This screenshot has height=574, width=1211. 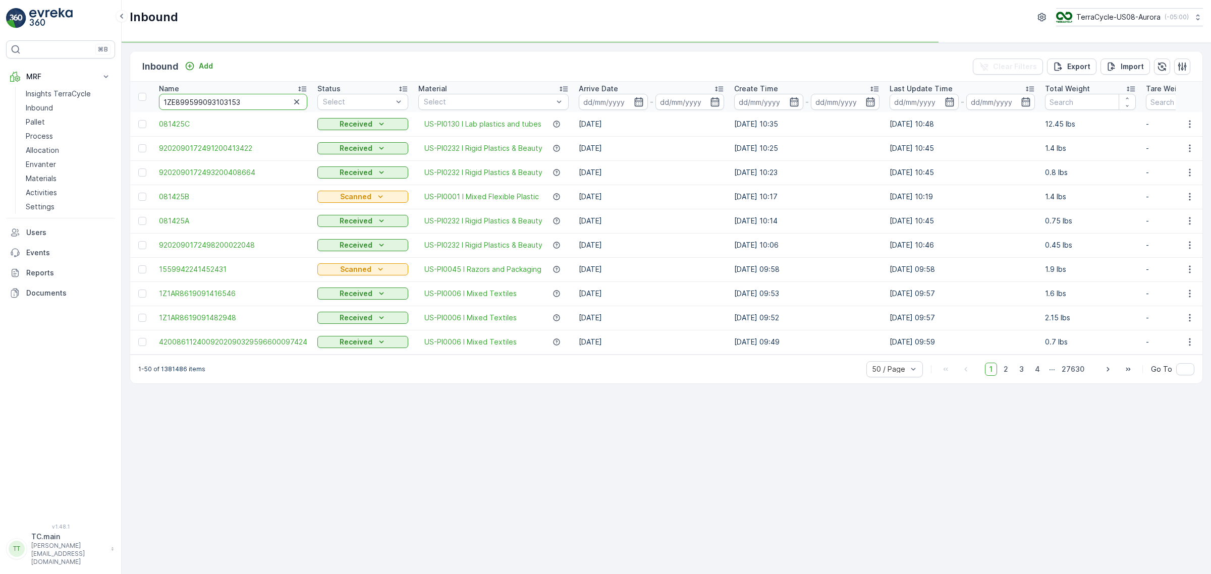 I want to click on p: 2.15 lbs, so click(x=1090, y=318).